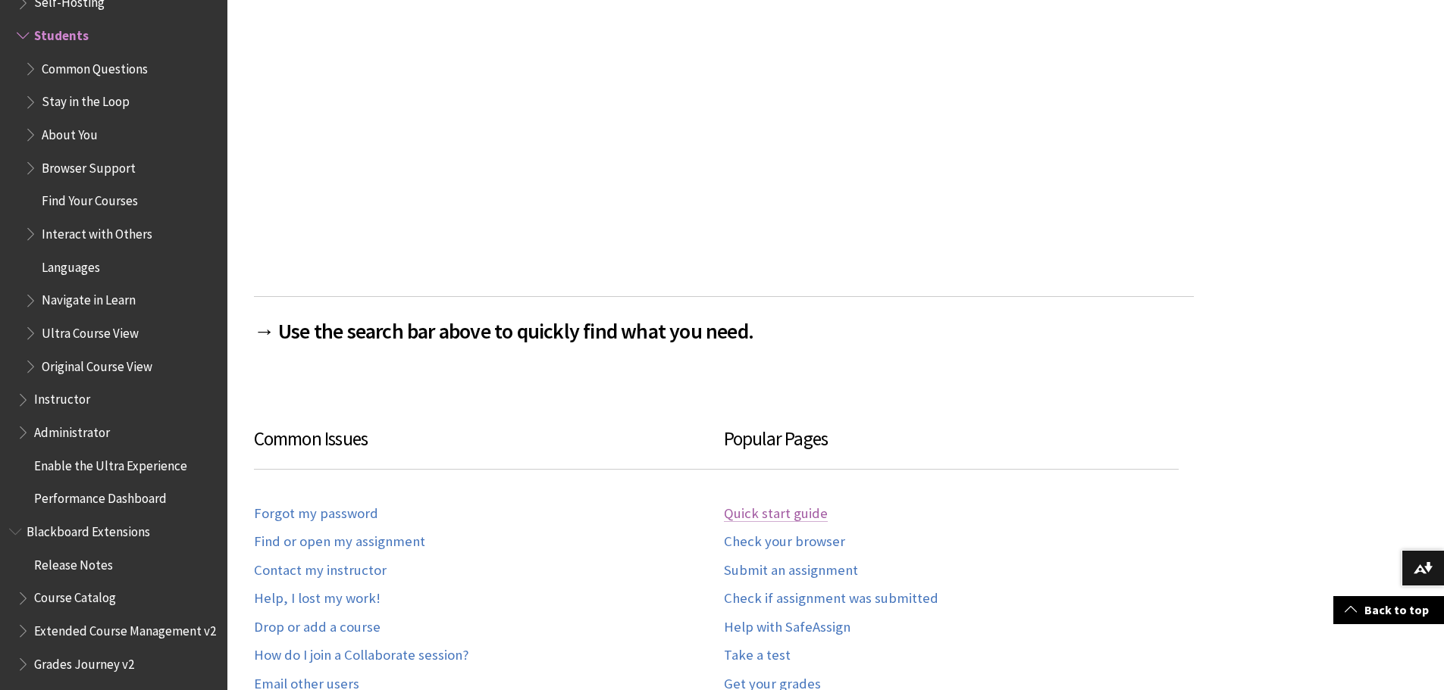 The width and height of the screenshot is (1444, 690). I want to click on span: Students, so click(61, 33).